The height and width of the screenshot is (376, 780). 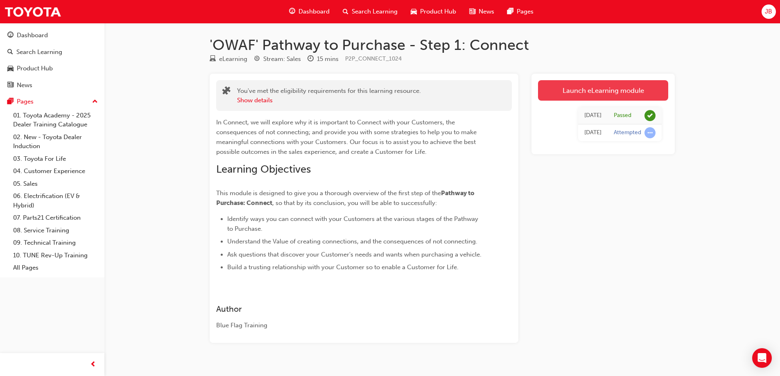 I want to click on span: Search Learning, so click(x=375, y=11).